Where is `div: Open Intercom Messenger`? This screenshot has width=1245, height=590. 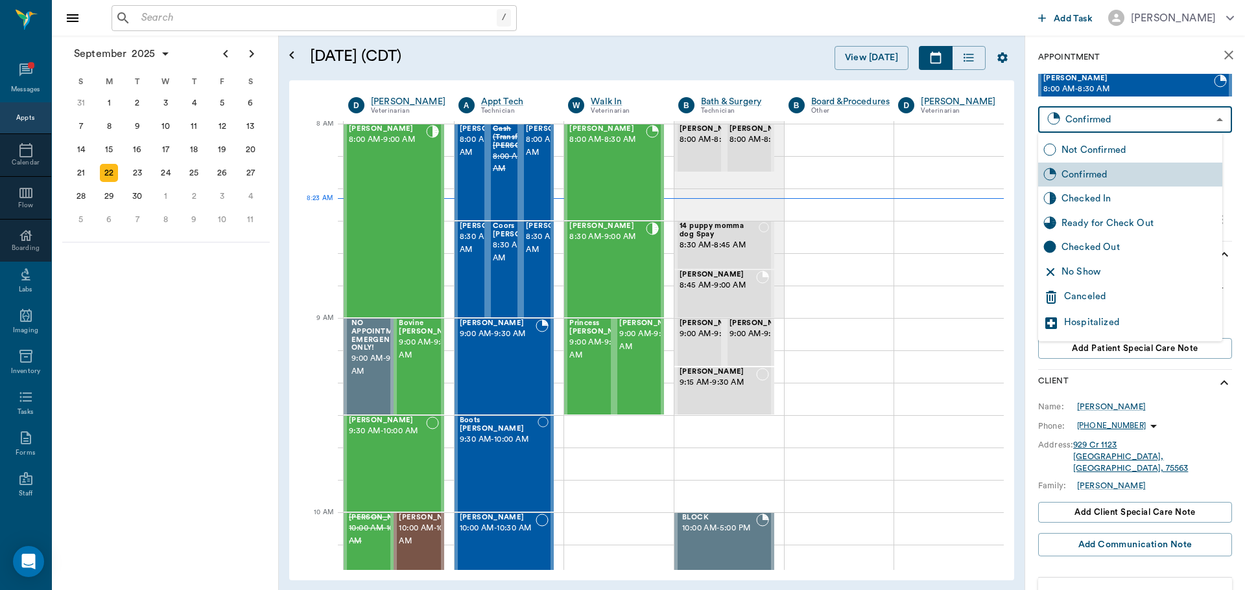 div: Open Intercom Messenger is located at coordinates (29, 562).